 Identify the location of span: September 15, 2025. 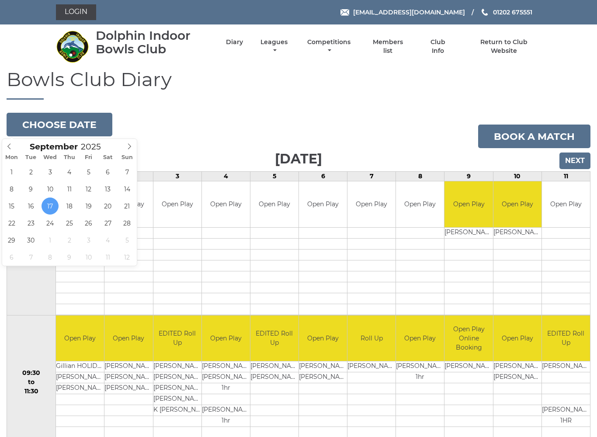
(11, 206).